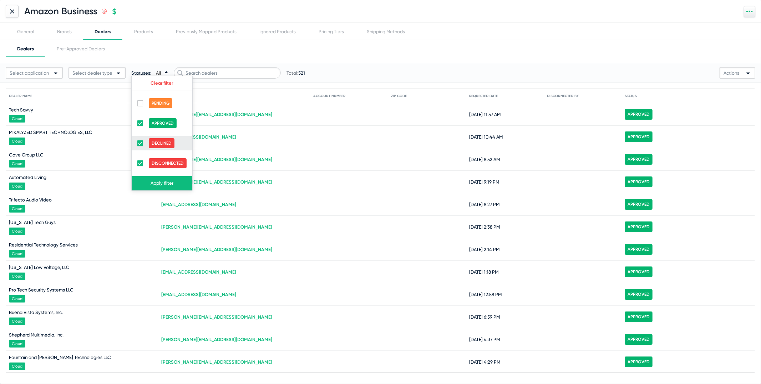 The image size is (761, 384). What do you see at coordinates (168, 163) in the screenshot?
I see `span: Disconnected` at bounding box center [168, 163].